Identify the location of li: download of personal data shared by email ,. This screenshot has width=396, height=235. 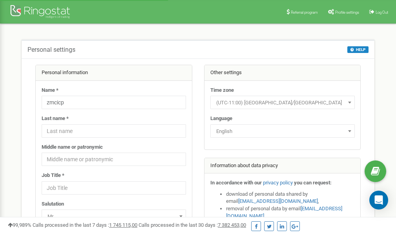
(290, 198).